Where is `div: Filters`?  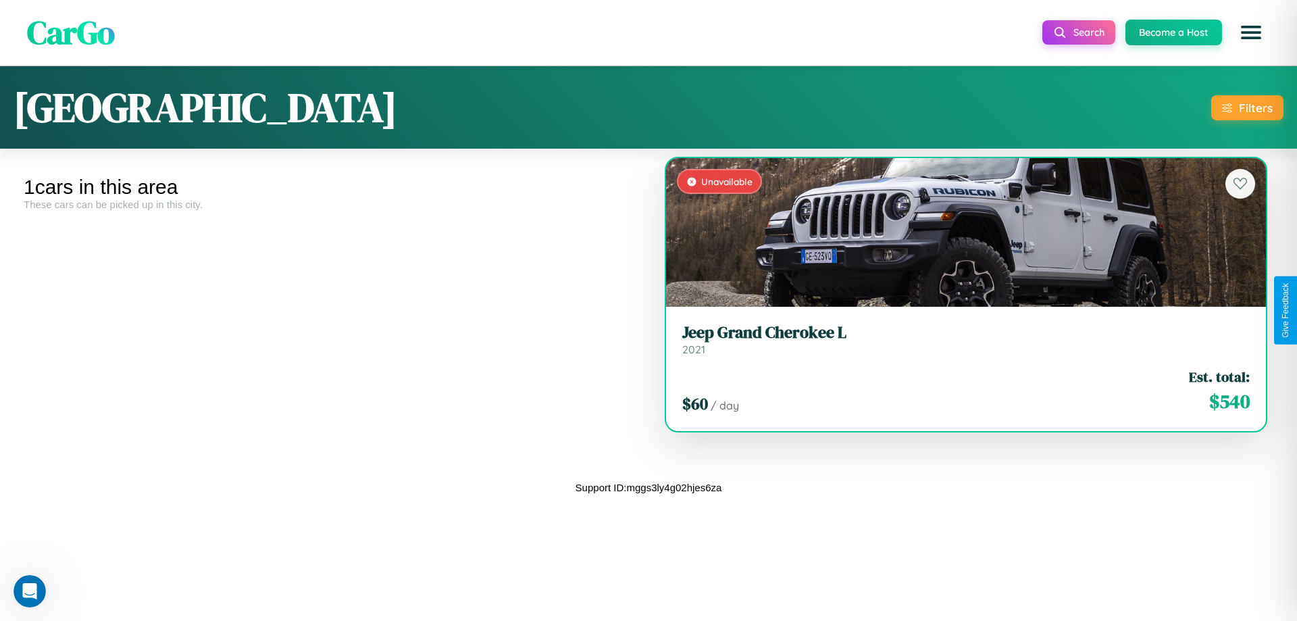 div: Filters is located at coordinates (1256, 107).